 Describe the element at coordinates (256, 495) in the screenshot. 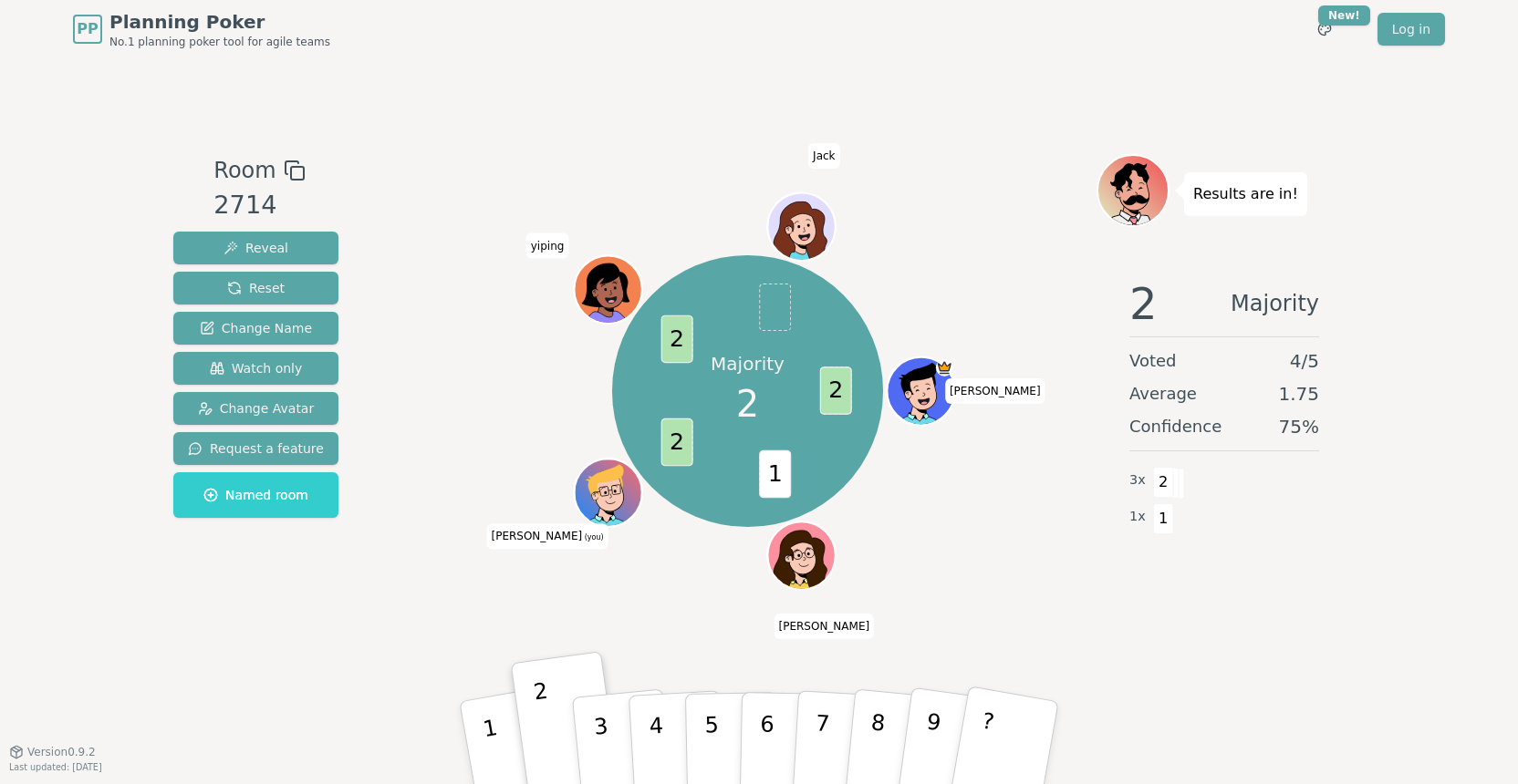

I see `button: Named room` at that location.